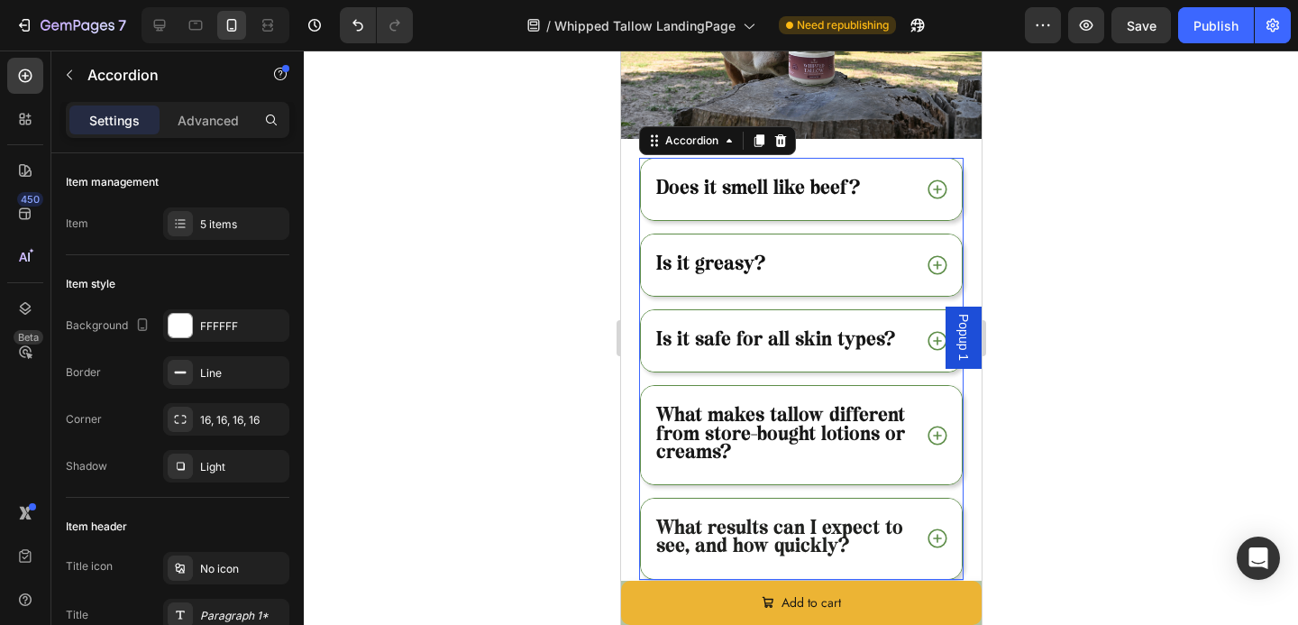  What do you see at coordinates (114, 120) in the screenshot?
I see `p: Settings` at bounding box center [114, 120].